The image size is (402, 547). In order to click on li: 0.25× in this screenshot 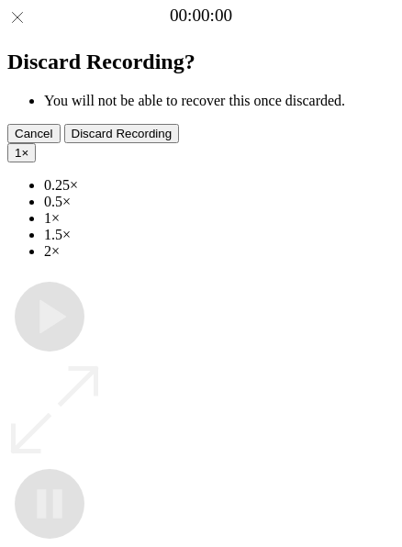, I will do `click(219, 185)`.